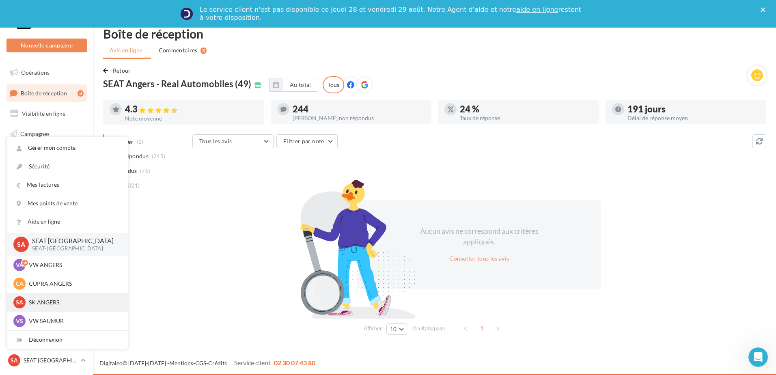 This screenshot has width=776, height=375. I want to click on span: 10, so click(393, 329).